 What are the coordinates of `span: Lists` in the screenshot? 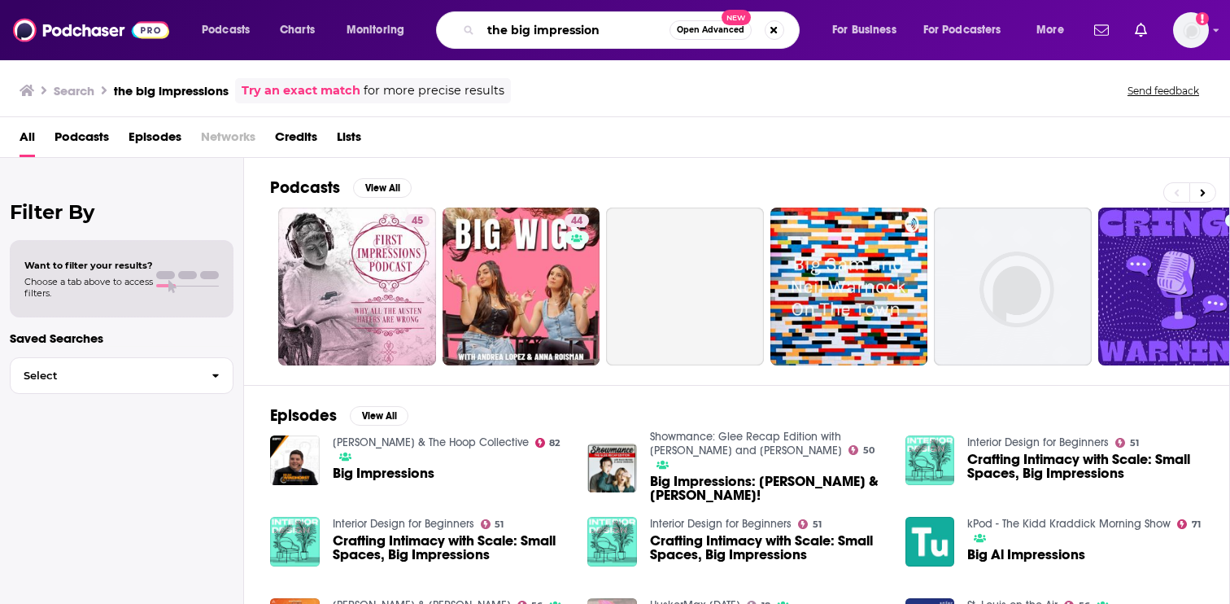 It's located at (349, 140).